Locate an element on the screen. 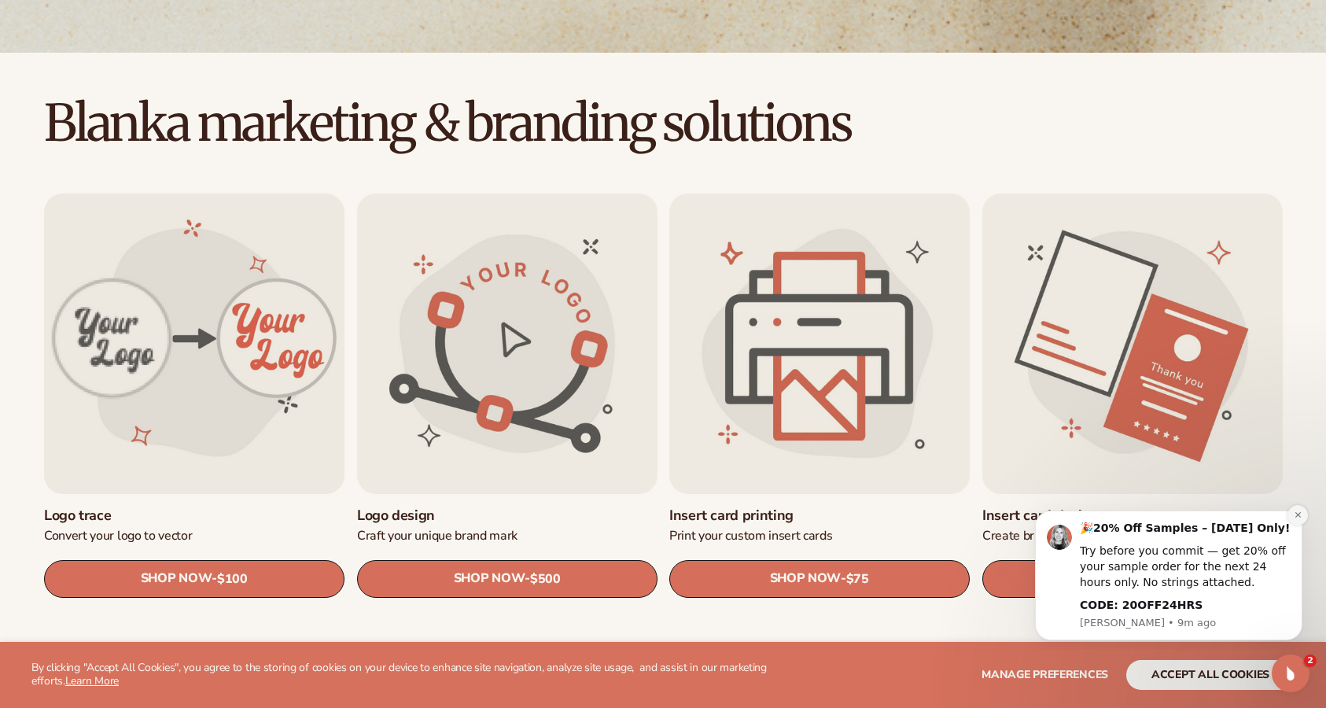 The image size is (1326, 708). a: SHOP NOW- $100 is located at coordinates (194, 579).